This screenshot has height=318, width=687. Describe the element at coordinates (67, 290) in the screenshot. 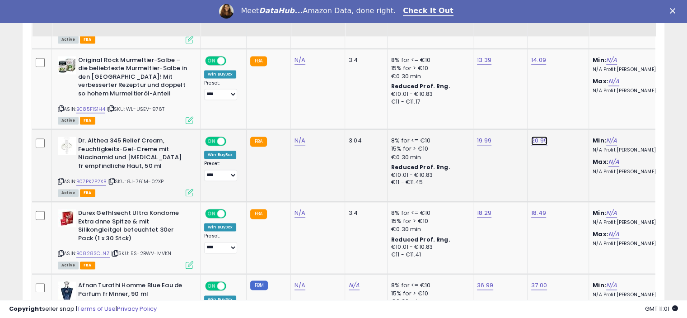

I see `img: 41gjNRPPIvL._SL40_.jpg` at that location.